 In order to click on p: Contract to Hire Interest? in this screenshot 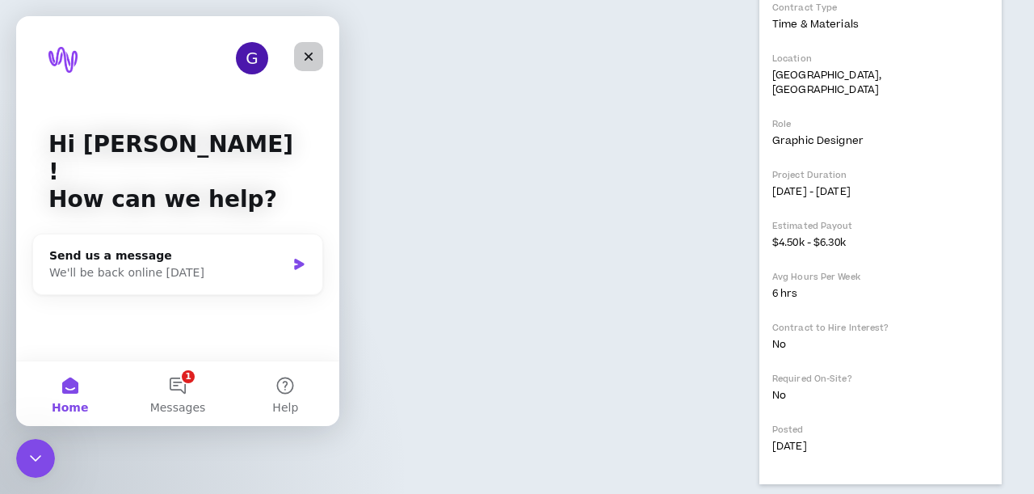, I will do `click(881, 327)`.